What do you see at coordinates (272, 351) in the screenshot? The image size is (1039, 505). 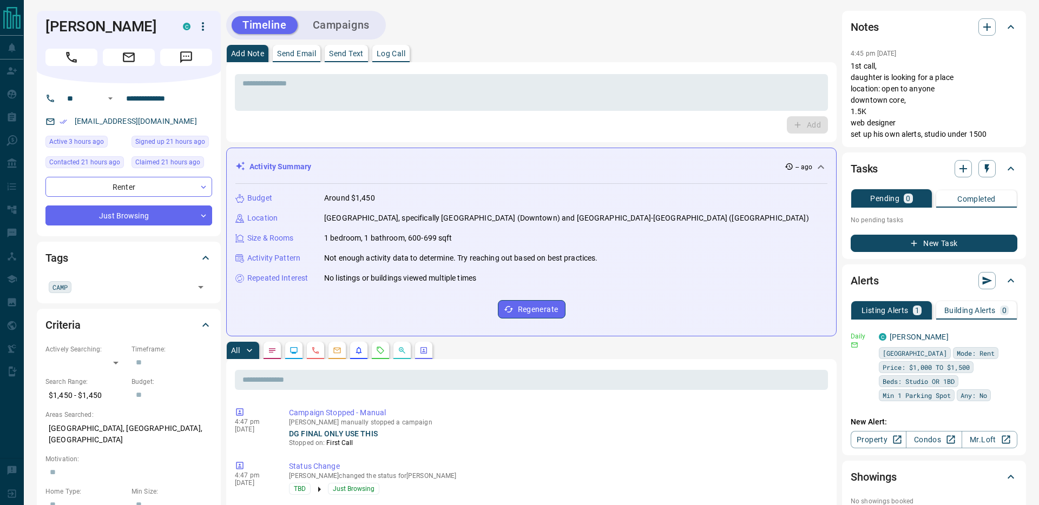 I see `svg: Notes` at bounding box center [272, 351].